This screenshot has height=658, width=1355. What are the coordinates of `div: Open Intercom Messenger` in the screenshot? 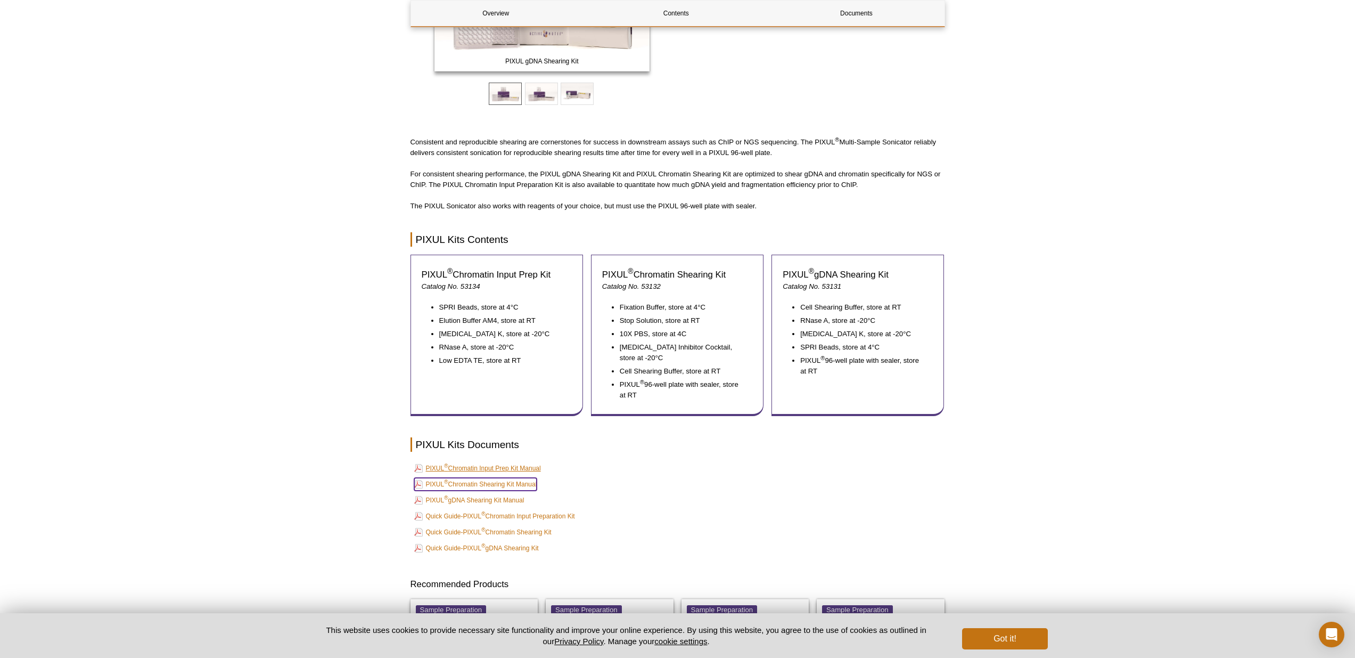 It's located at (1332, 634).